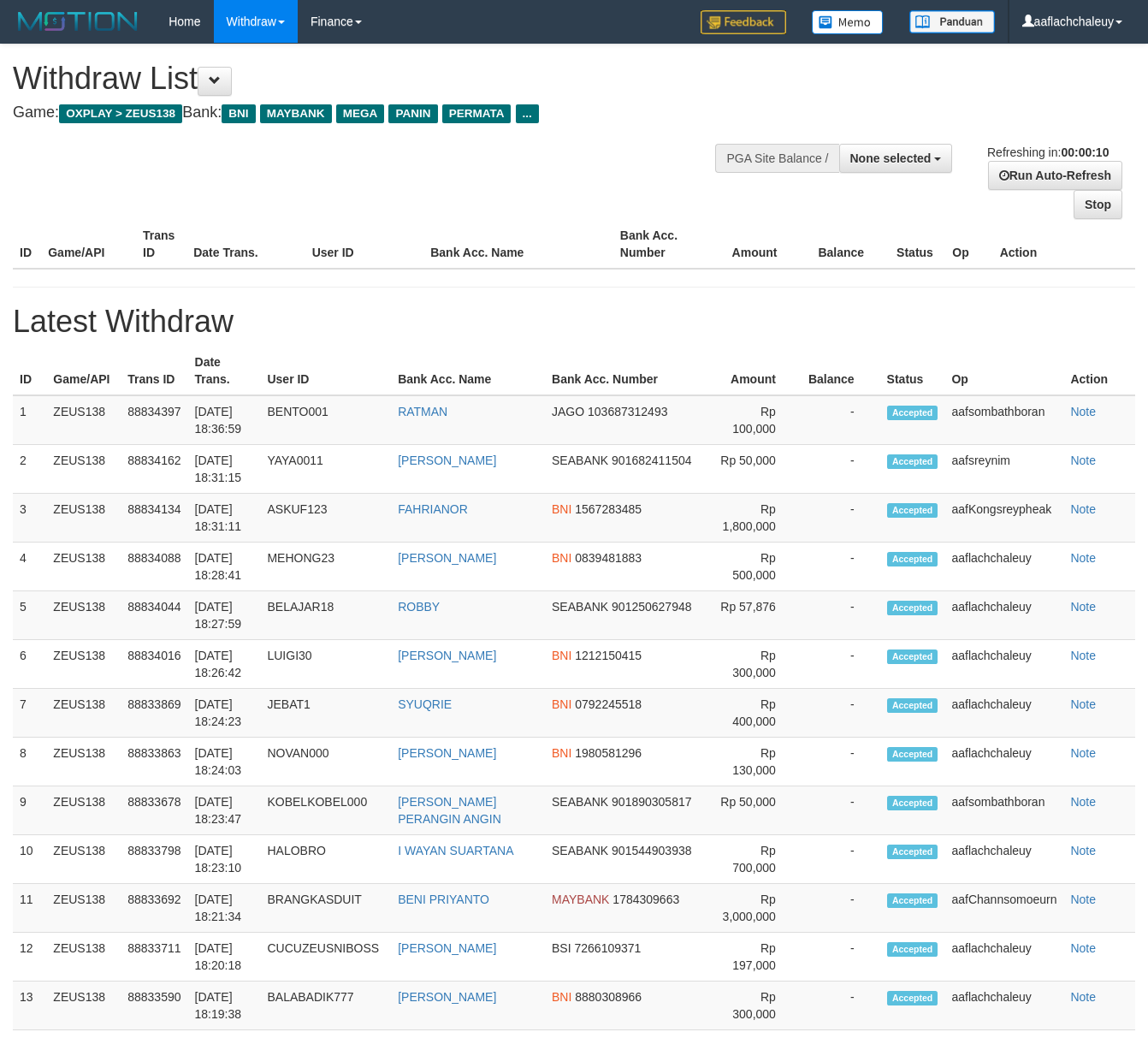  I want to click on button: None selected, so click(896, 158).